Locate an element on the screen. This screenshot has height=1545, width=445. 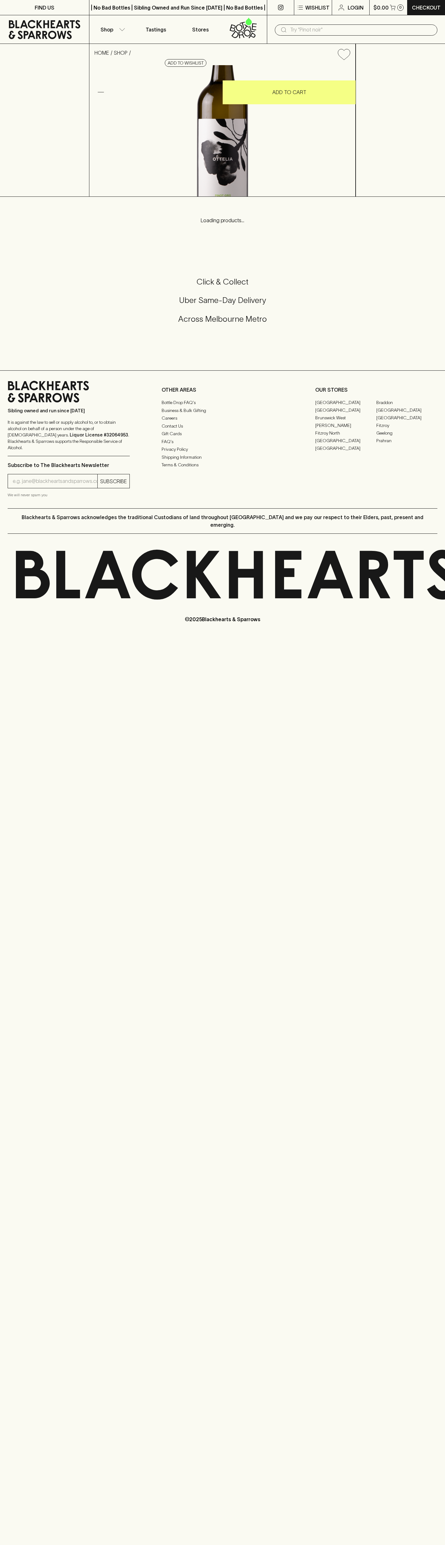
a: Geelong is located at coordinates (407, 433).